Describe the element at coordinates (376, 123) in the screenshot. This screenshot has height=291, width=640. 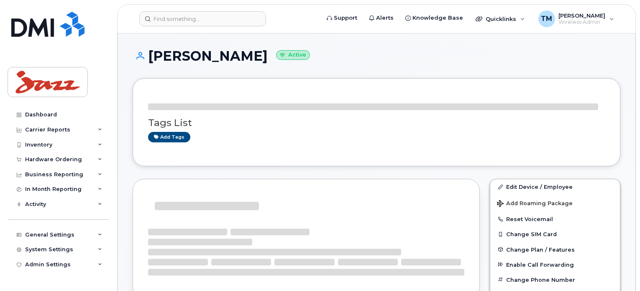
I see `h3: Tags List` at that location.